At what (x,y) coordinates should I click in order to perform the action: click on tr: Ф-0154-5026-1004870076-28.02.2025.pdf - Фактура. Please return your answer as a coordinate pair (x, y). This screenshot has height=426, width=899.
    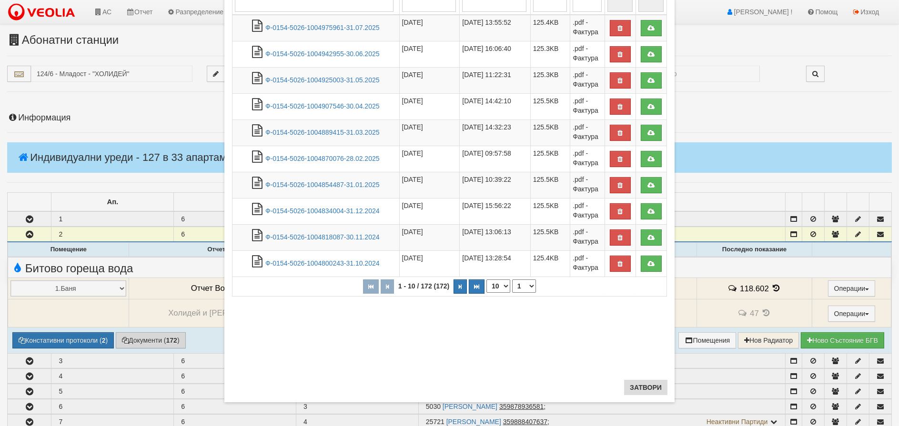
    Looking at the image, I should click on (450, 159).